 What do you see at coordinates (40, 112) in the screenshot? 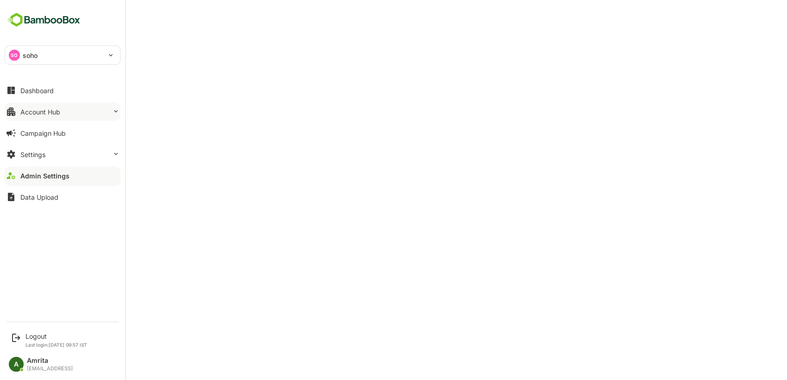
I see `div: Account Hub` at bounding box center [40, 112].